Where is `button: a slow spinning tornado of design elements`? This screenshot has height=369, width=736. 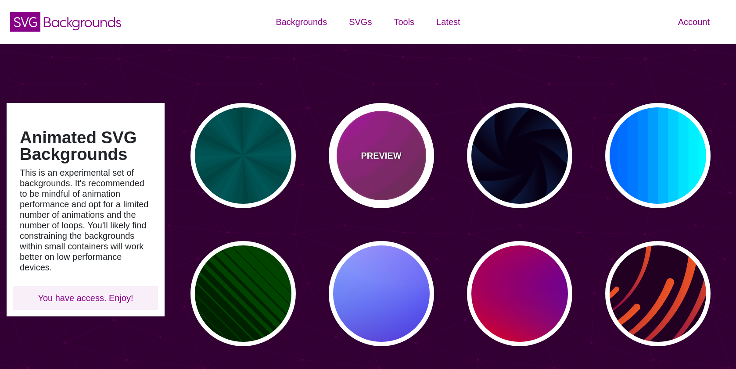
button: a slow spinning tornado of design elements is located at coordinates (657, 294).